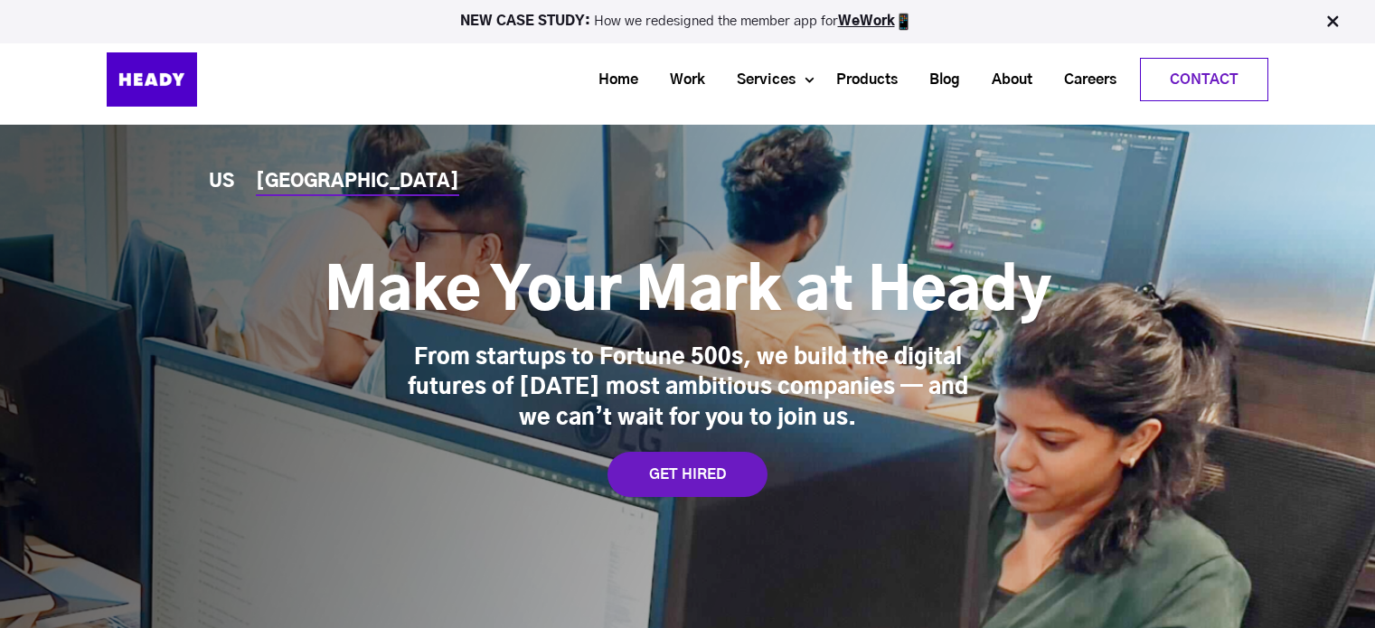 The height and width of the screenshot is (628, 1375). I want to click on a: Work, so click(681, 80).